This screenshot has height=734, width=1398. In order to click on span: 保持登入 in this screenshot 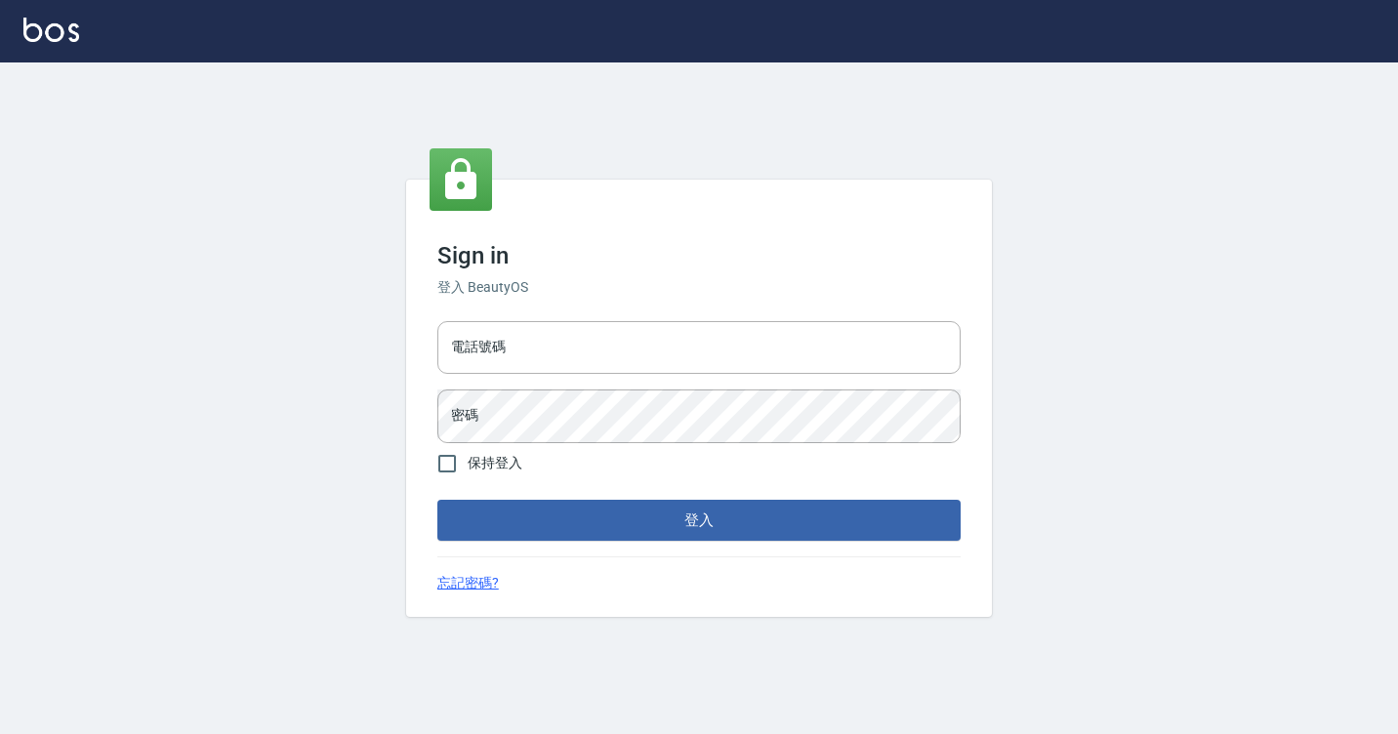, I will do `click(495, 463)`.